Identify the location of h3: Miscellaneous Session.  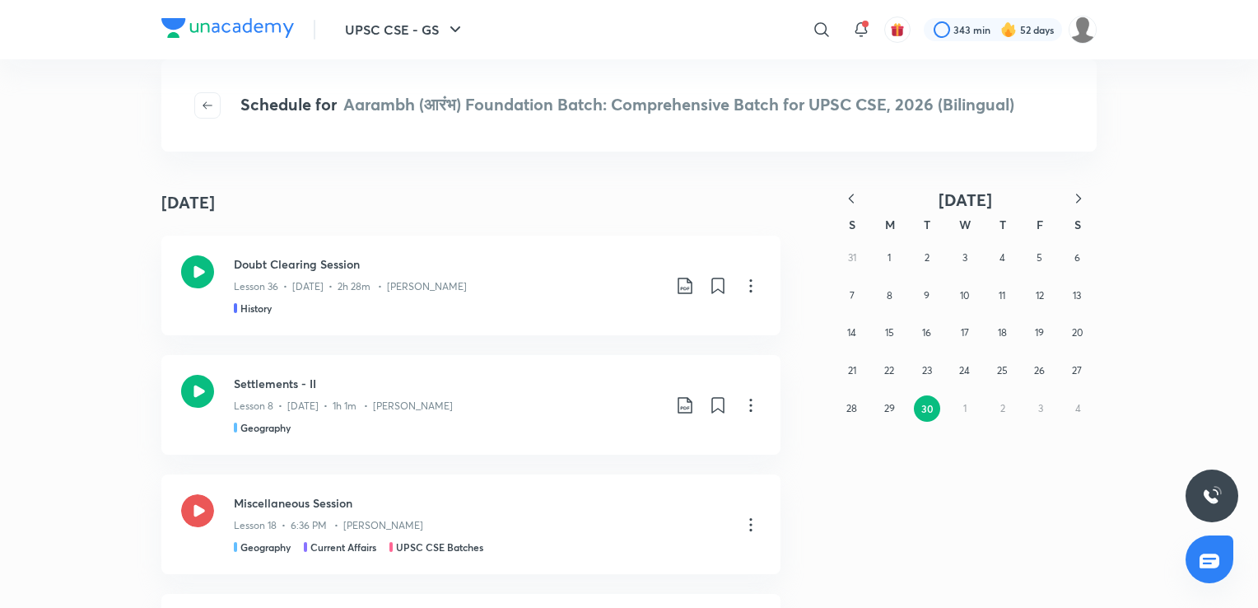
(481, 502).